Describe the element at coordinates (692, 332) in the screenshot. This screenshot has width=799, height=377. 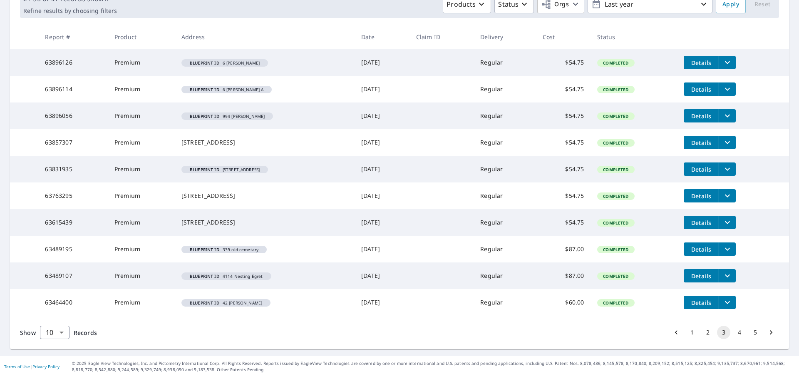
I see `button: Go to page 1` at that location.